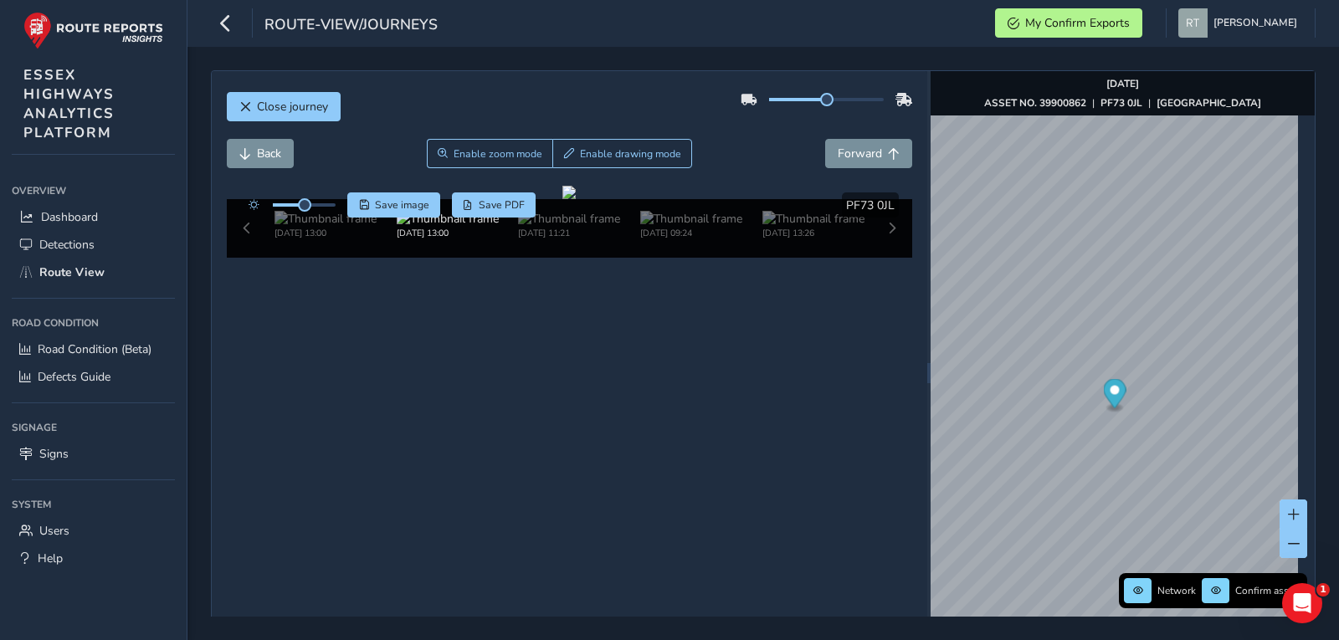 This screenshot has height=640, width=1339. I want to click on strong: ASSET NO. 39900862, so click(1035, 103).